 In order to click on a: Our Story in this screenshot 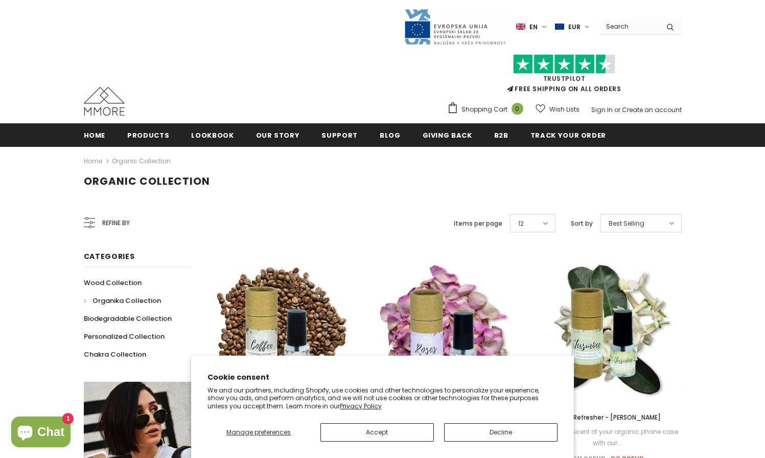, I will do `click(278, 134)`.